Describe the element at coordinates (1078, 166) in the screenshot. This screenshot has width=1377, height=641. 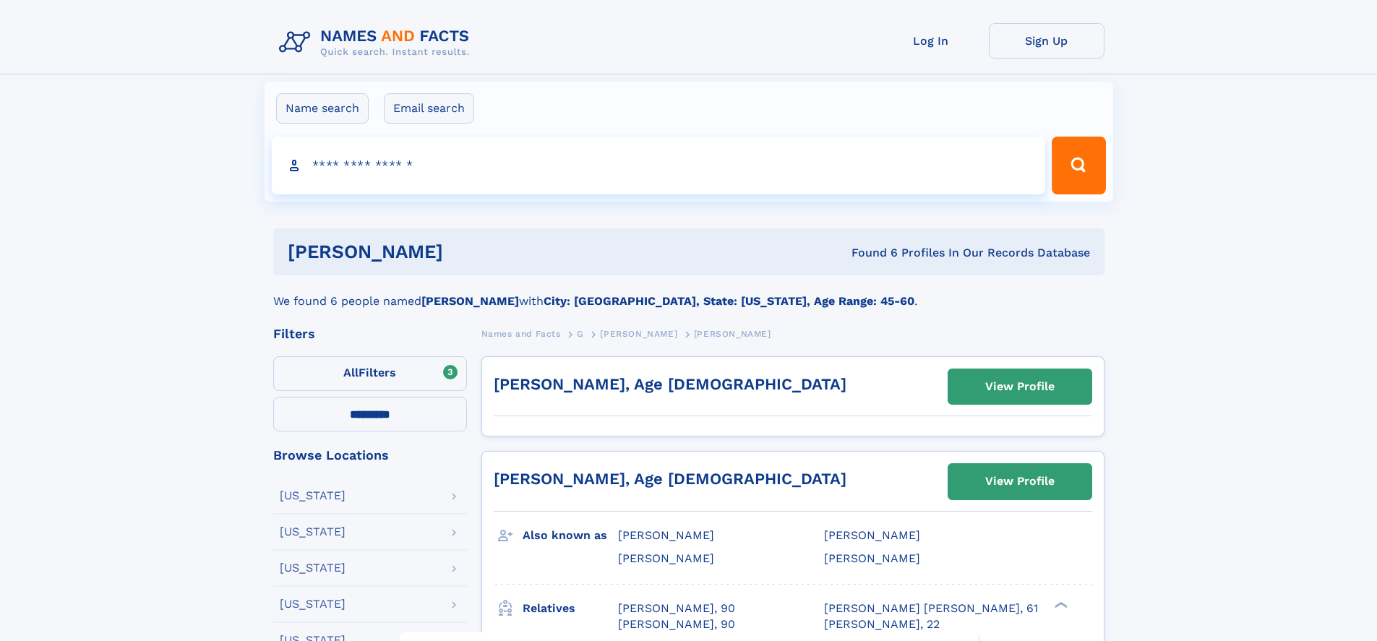
I see `button: Search Button` at that location.